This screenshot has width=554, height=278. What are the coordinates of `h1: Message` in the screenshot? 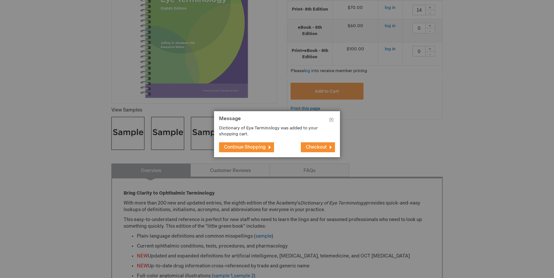 It's located at (277, 121).